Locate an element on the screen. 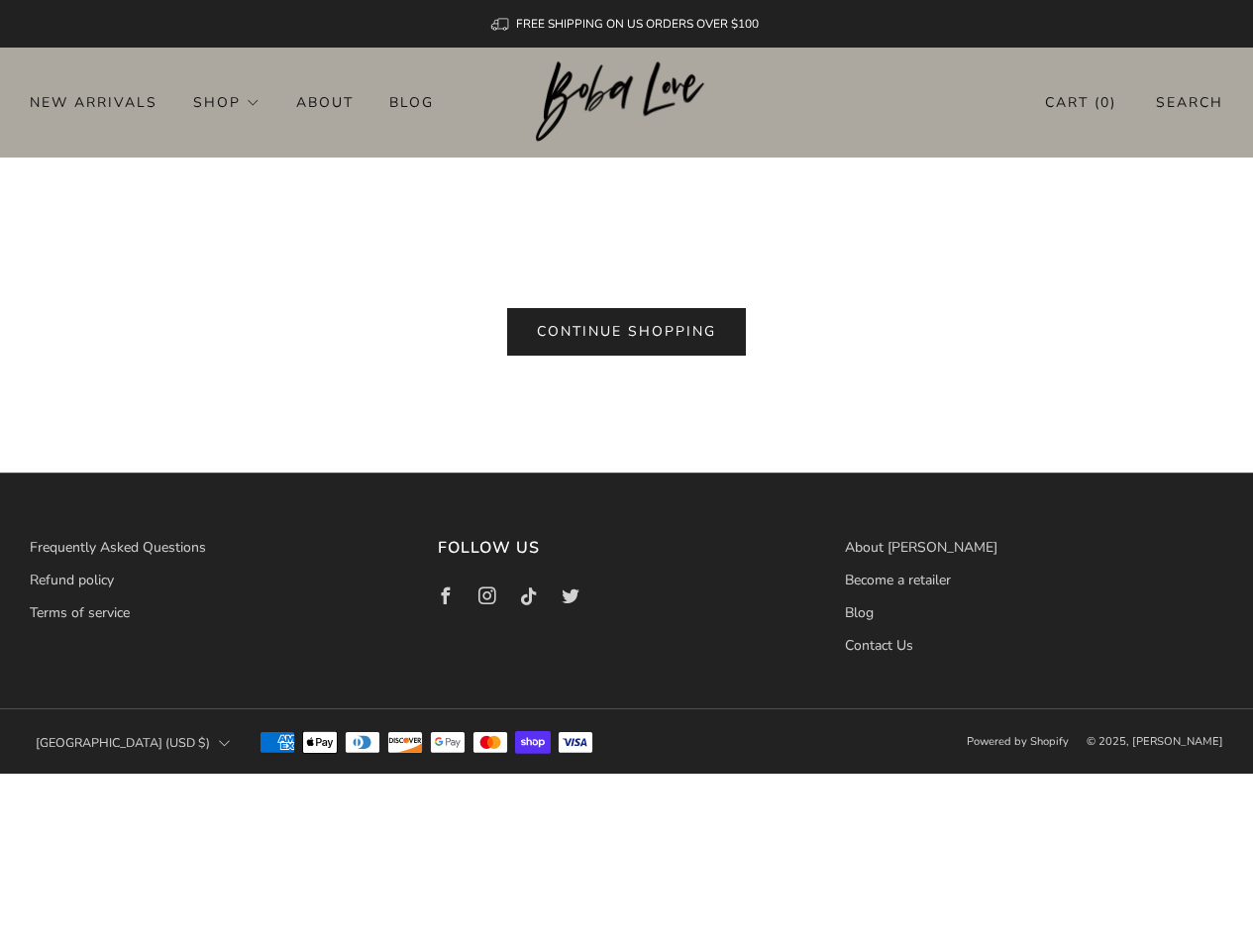  summary: Shop is located at coordinates (227, 102).